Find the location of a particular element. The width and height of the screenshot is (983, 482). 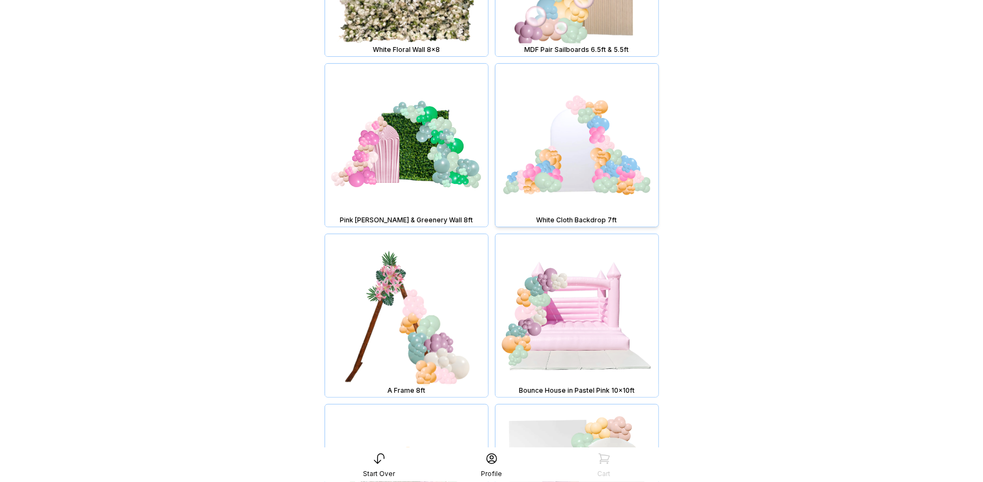

img: Bounce House in Pastel Pink 10x10ft is located at coordinates (577, 315).